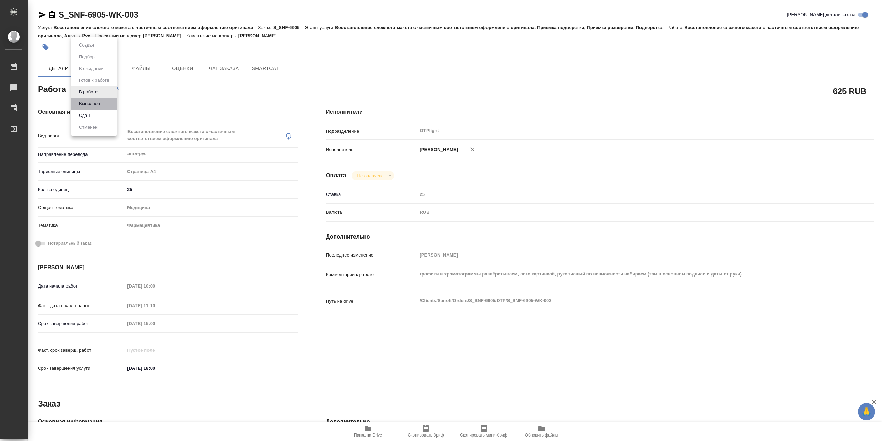 Image resolution: width=882 pixels, height=441 pixels. Describe the element at coordinates (88, 92) in the screenshot. I see `button: В работе` at that location.